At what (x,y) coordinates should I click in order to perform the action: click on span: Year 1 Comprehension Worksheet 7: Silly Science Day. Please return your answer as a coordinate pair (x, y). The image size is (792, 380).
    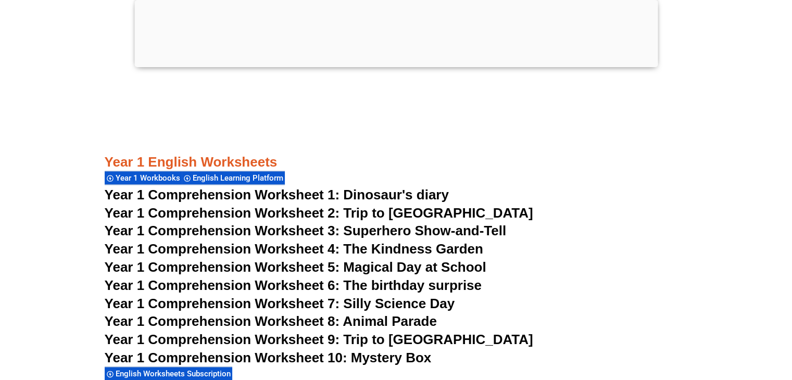
    Looking at the image, I should click on (280, 304).